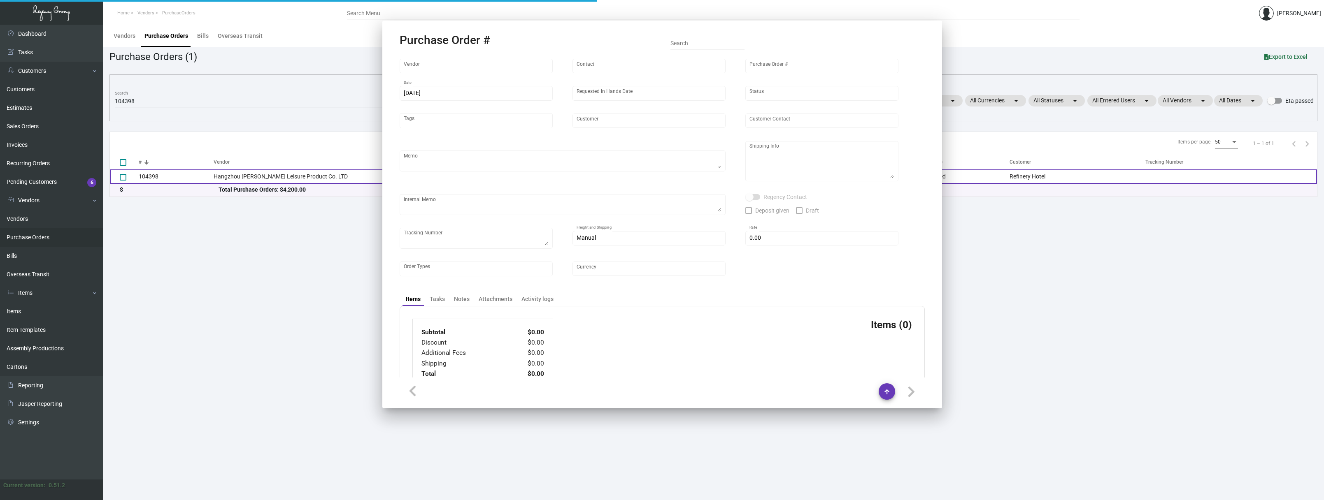  Describe the element at coordinates (413, 299) in the screenshot. I see `div: Items` at that location.